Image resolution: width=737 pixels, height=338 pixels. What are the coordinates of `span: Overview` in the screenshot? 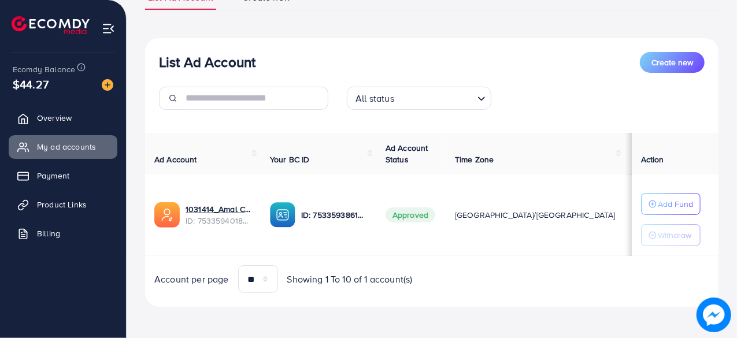 It's located at (54, 118).